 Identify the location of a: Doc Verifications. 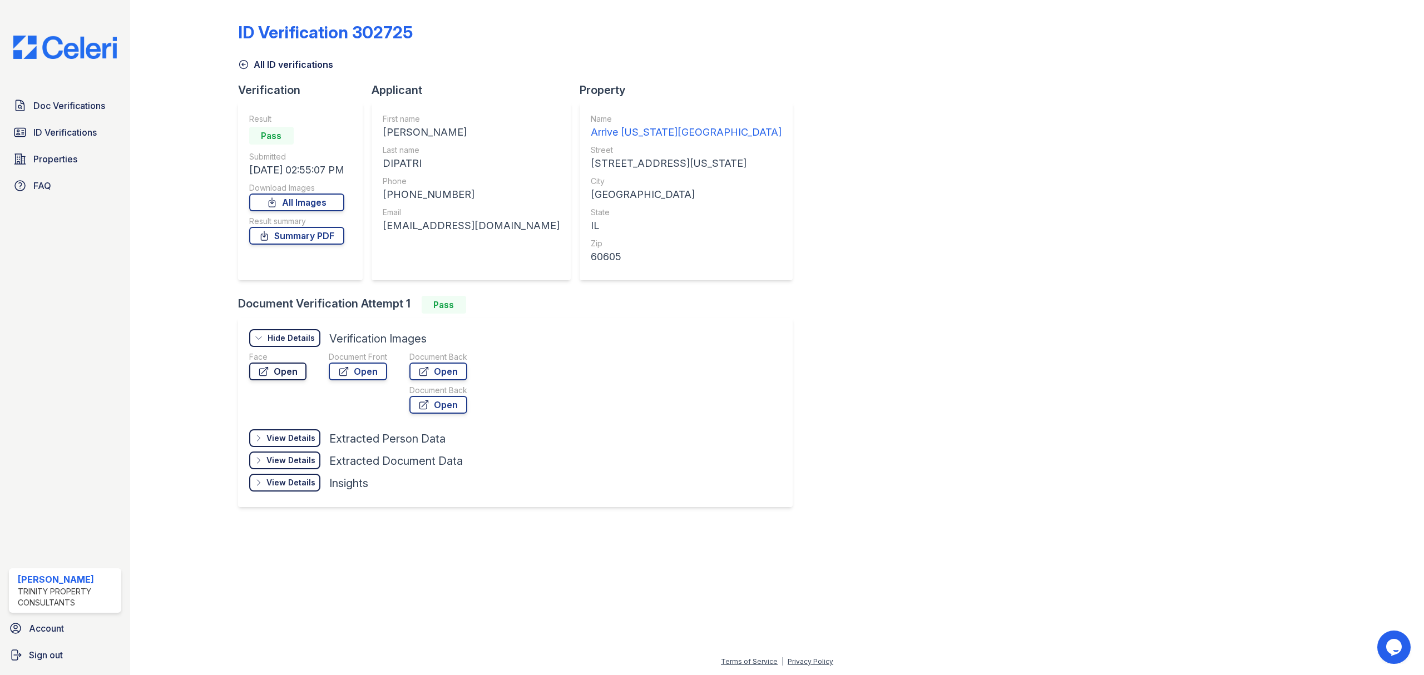
(65, 106).